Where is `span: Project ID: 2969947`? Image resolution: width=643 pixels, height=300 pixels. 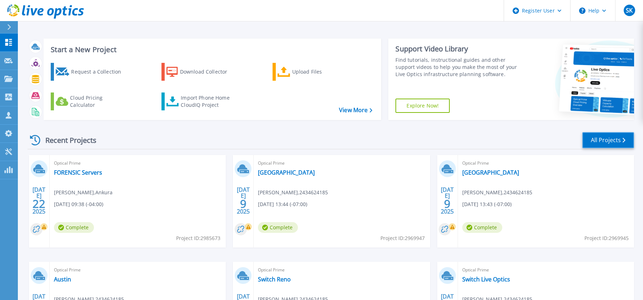
span: Project ID: 2969947 is located at coordinates (403, 238).